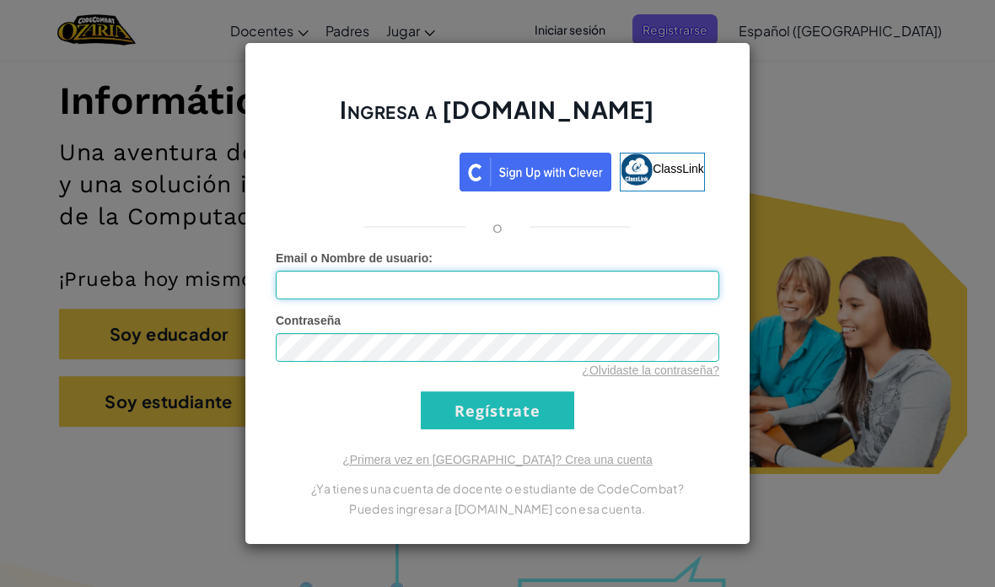 The height and width of the screenshot is (587, 995). What do you see at coordinates (498, 488) in the screenshot?
I see `p: ¿Ya tienes una cuenta de docente o estudiante de CodeCombat?` at bounding box center [498, 488].